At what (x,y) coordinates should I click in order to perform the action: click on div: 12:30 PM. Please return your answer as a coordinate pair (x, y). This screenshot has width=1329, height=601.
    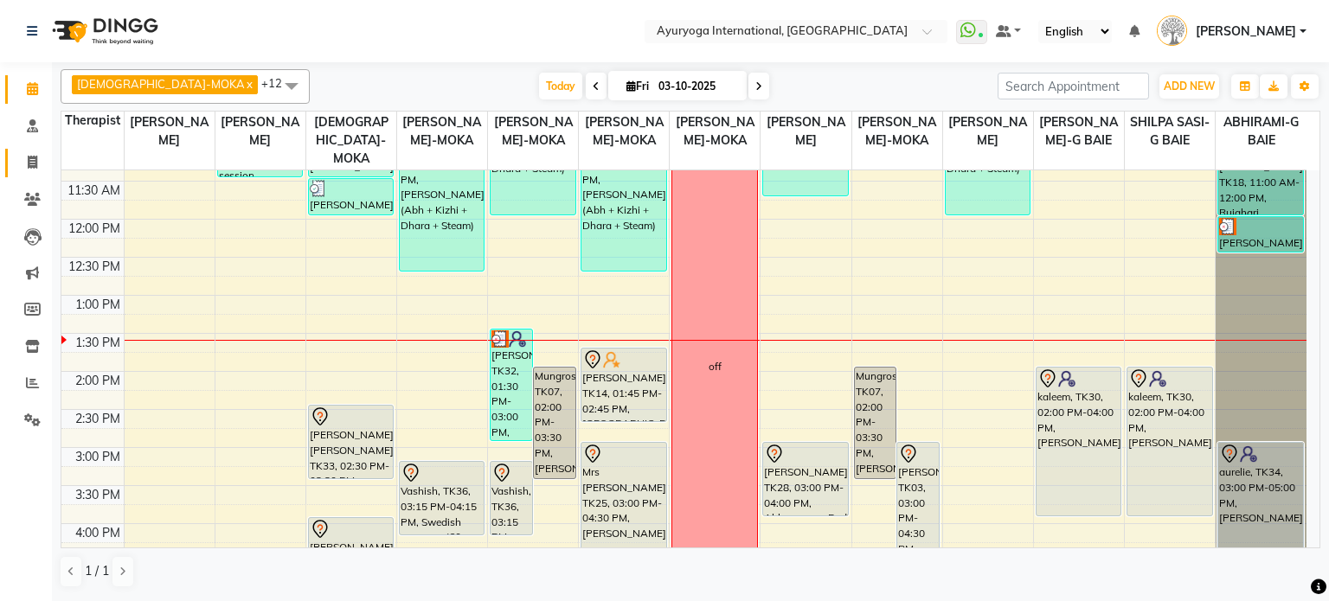
    Looking at the image, I should click on (94, 267).